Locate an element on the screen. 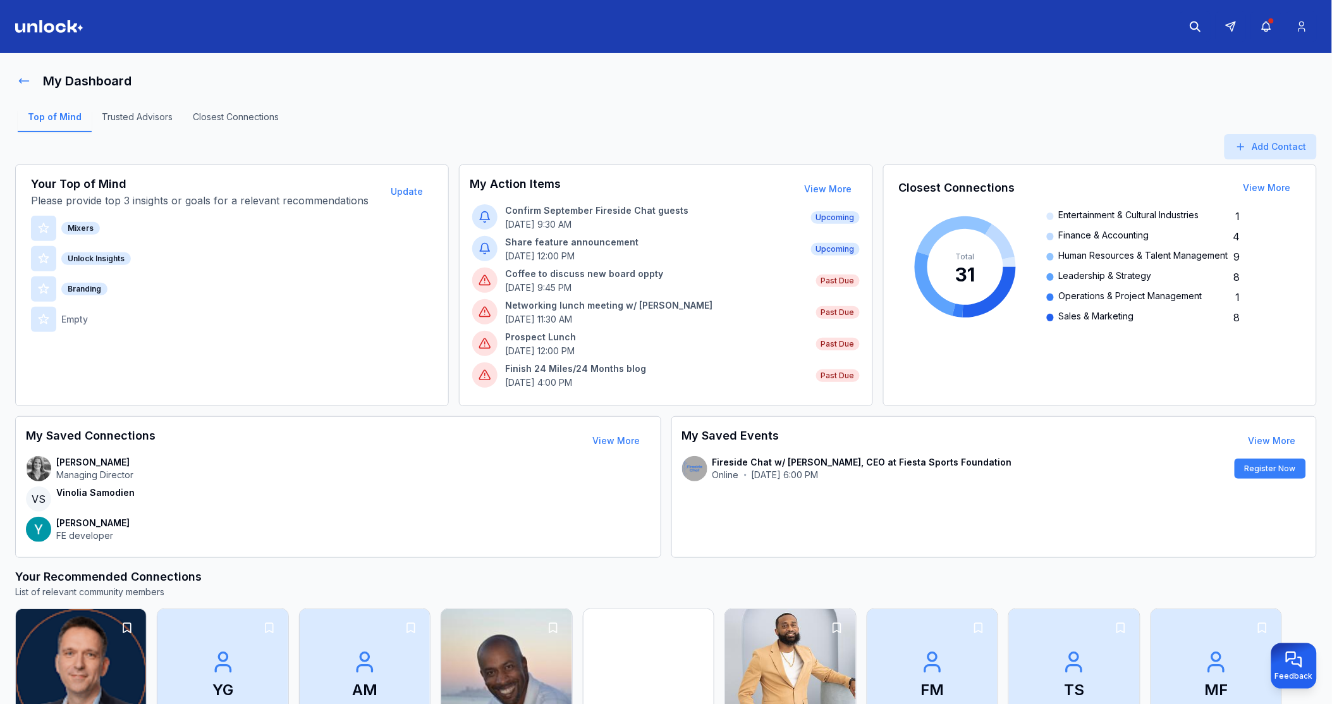 This screenshot has width=1332, height=704. a: Top of Mind is located at coordinates (54, 121).